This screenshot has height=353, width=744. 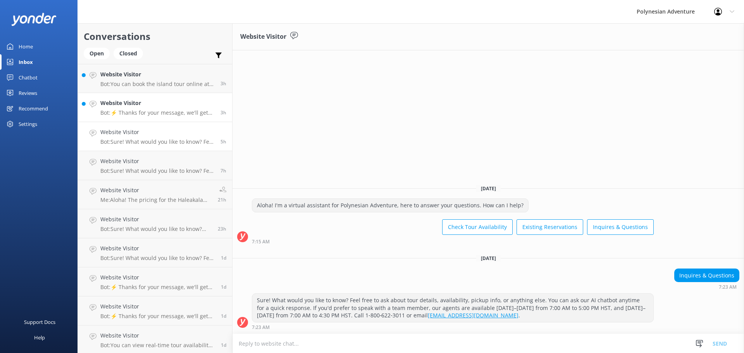 I want to click on h3: Website Visitor, so click(x=263, y=37).